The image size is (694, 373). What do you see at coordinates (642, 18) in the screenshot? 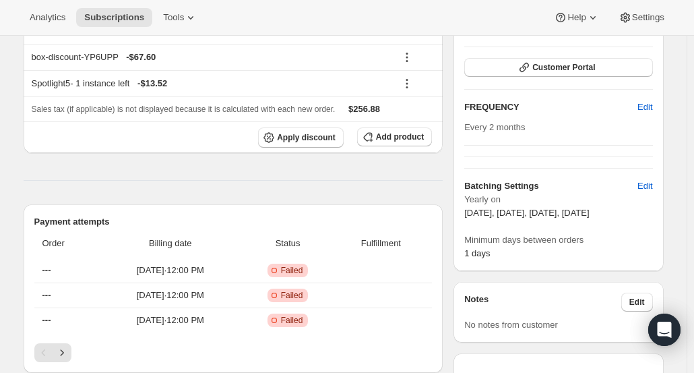
I see `button: Settings` at bounding box center [642, 18].